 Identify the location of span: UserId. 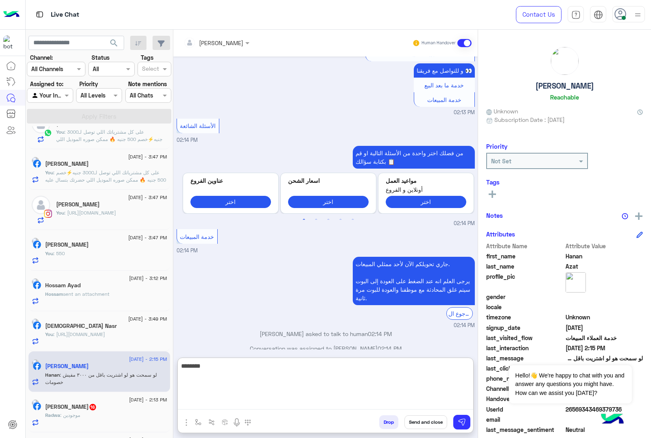
(525, 410).